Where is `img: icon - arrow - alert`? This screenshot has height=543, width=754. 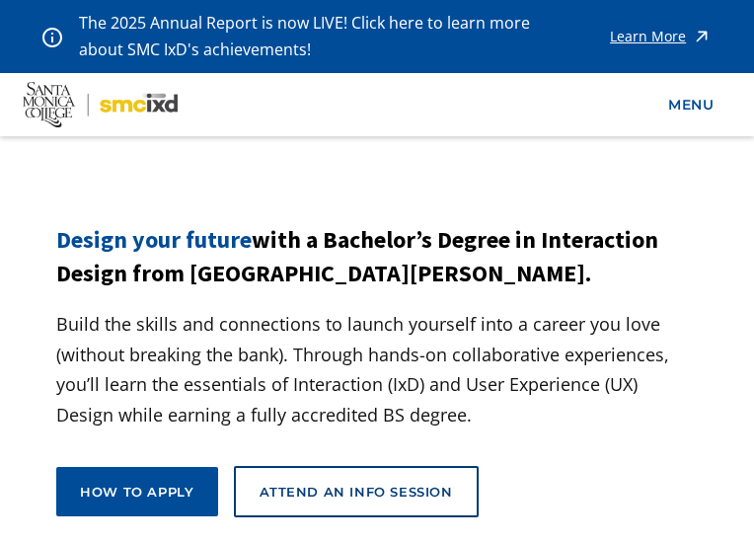
img: icon - arrow - alert is located at coordinates (702, 37).